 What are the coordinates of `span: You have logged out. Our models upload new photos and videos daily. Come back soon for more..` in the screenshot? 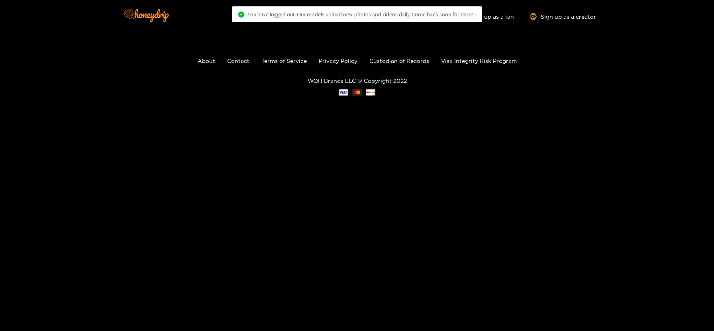 It's located at (361, 14).